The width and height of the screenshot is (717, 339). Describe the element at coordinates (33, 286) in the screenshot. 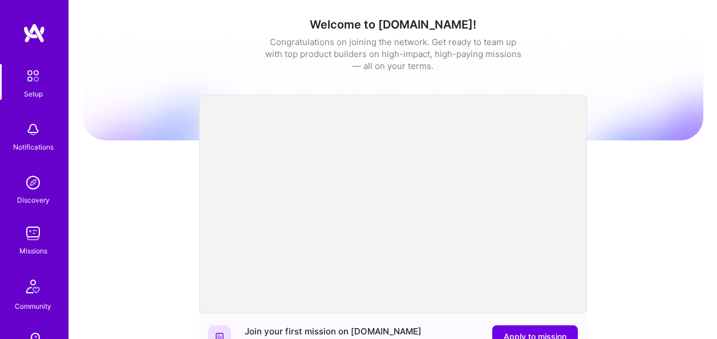

I see `img: Community` at that location.